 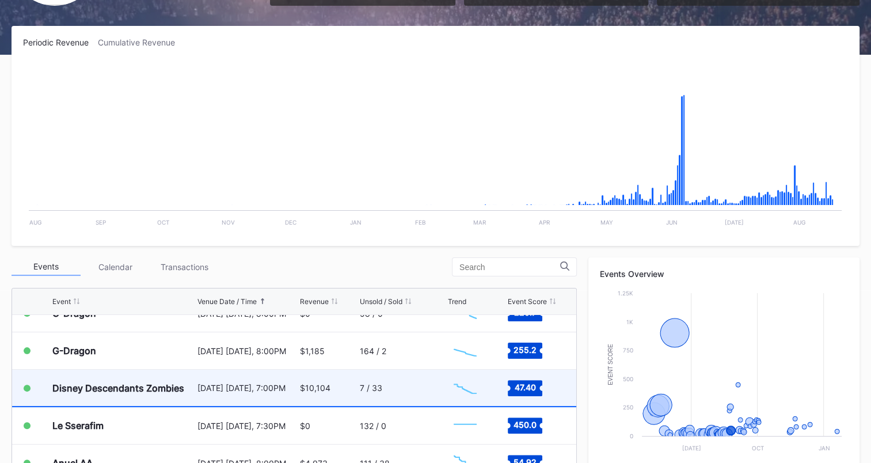 What do you see at coordinates (607, 222) in the screenshot?
I see `text: May` at bounding box center [607, 222].